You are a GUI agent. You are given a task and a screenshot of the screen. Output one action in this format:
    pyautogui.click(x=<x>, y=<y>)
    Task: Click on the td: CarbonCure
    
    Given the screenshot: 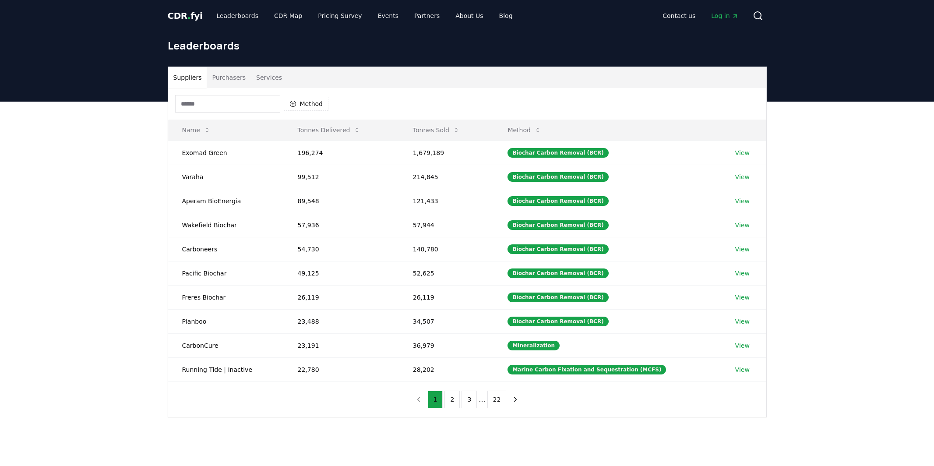 What is the action you would take?
    pyautogui.click(x=226, y=345)
    